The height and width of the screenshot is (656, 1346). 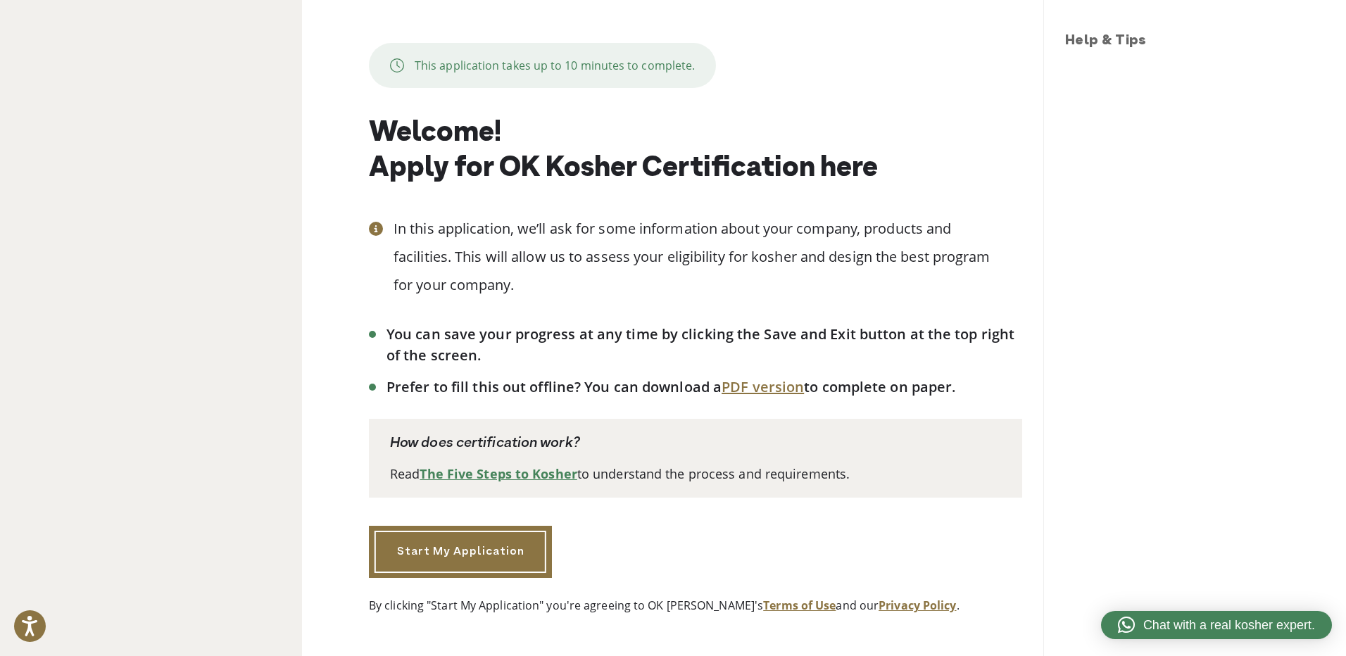 I want to click on p: In this application, we’ll ask for some information about your company, products and facilities. ..., so click(x=708, y=257).